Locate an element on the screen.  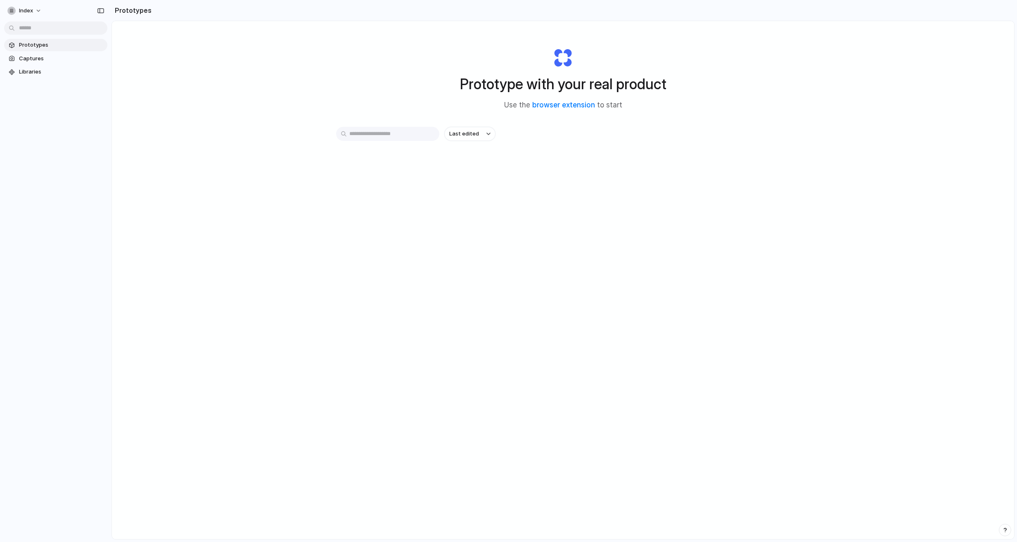
span: Use the to start is located at coordinates (563, 105).